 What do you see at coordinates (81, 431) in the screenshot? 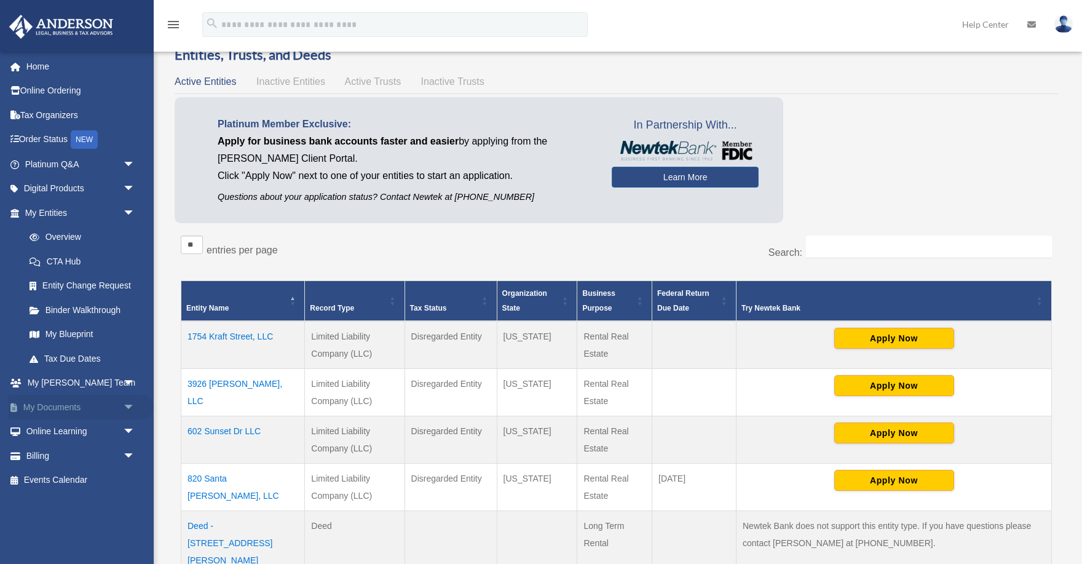
I see `a: Online Learningarrow_drop_down` at bounding box center [81, 431].